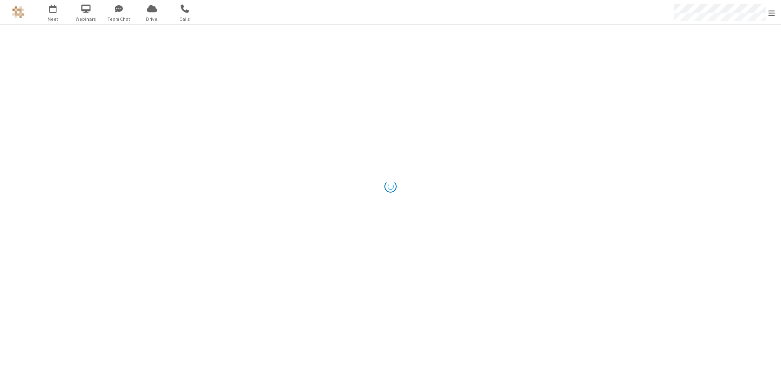 This screenshot has width=781, height=373. What do you see at coordinates (53, 19) in the screenshot?
I see `span: Meet` at bounding box center [53, 19].